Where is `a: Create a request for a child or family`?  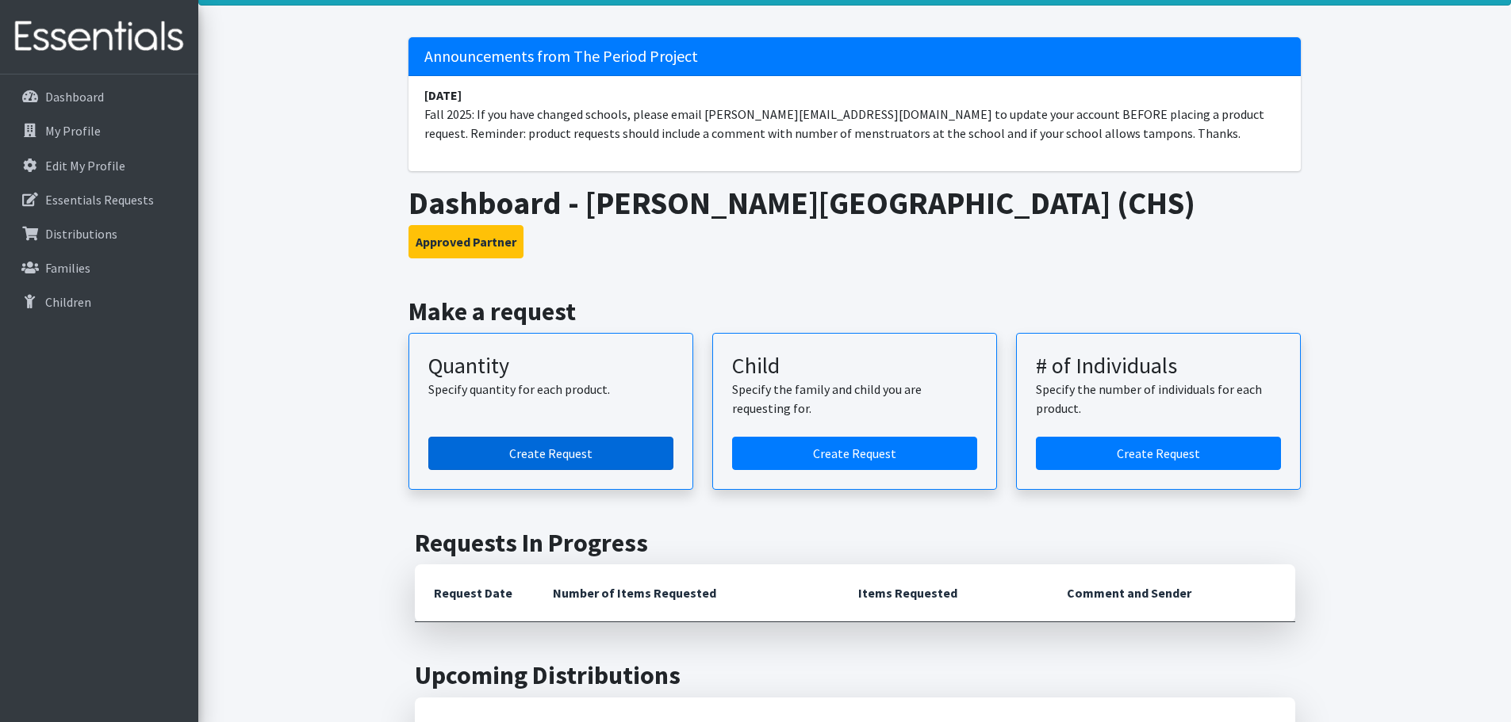
a: Create a request for a child or family is located at coordinates (854, 454).